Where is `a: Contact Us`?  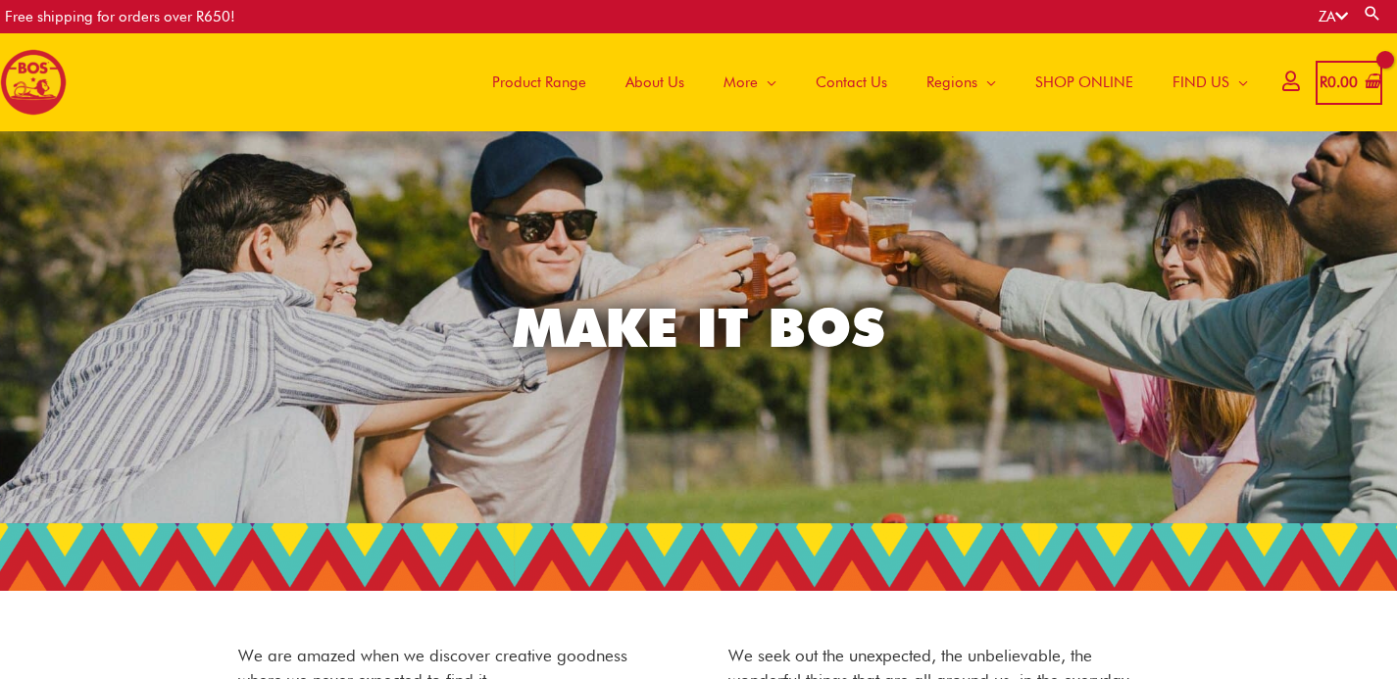
a: Contact Us is located at coordinates (851, 82).